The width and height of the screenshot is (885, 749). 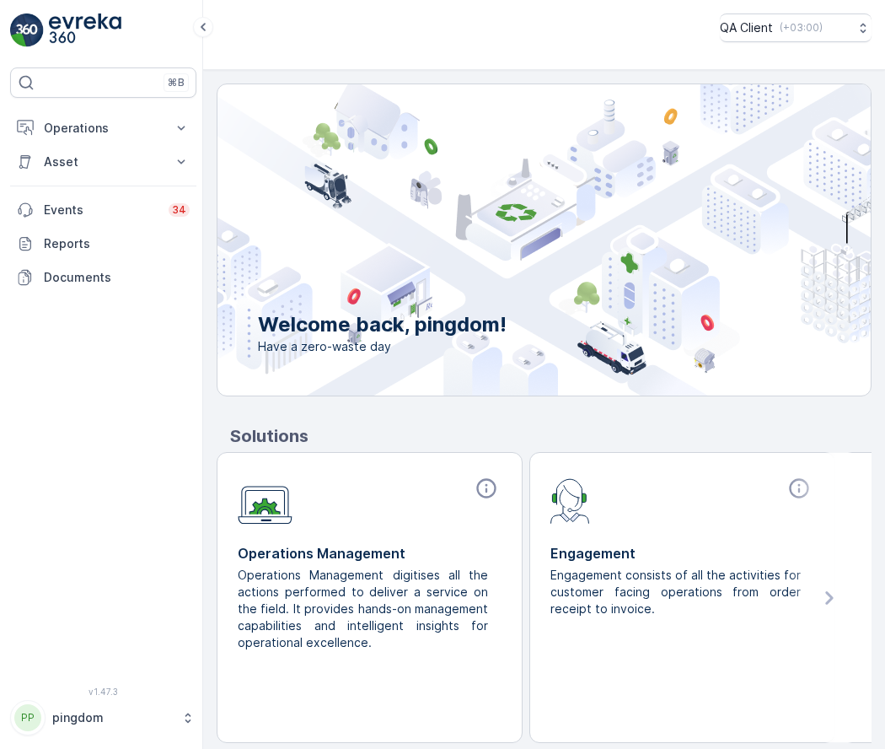 What do you see at coordinates (103, 162) in the screenshot?
I see `p: Asset` at bounding box center [103, 162].